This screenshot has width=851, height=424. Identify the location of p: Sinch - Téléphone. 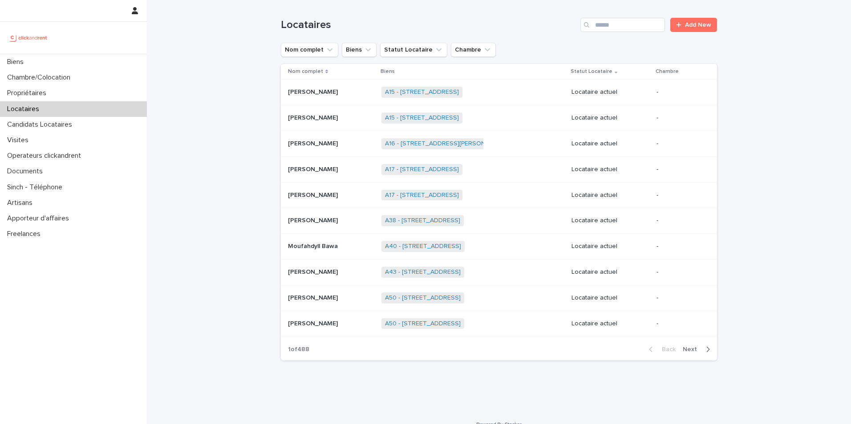
(36, 187).